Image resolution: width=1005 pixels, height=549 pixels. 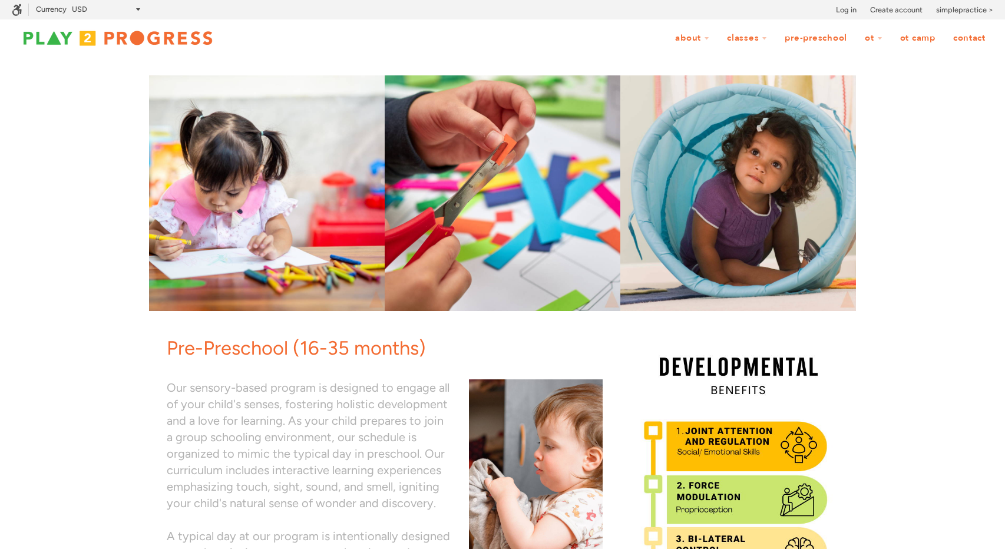 I want to click on a: Create account, so click(x=896, y=10).